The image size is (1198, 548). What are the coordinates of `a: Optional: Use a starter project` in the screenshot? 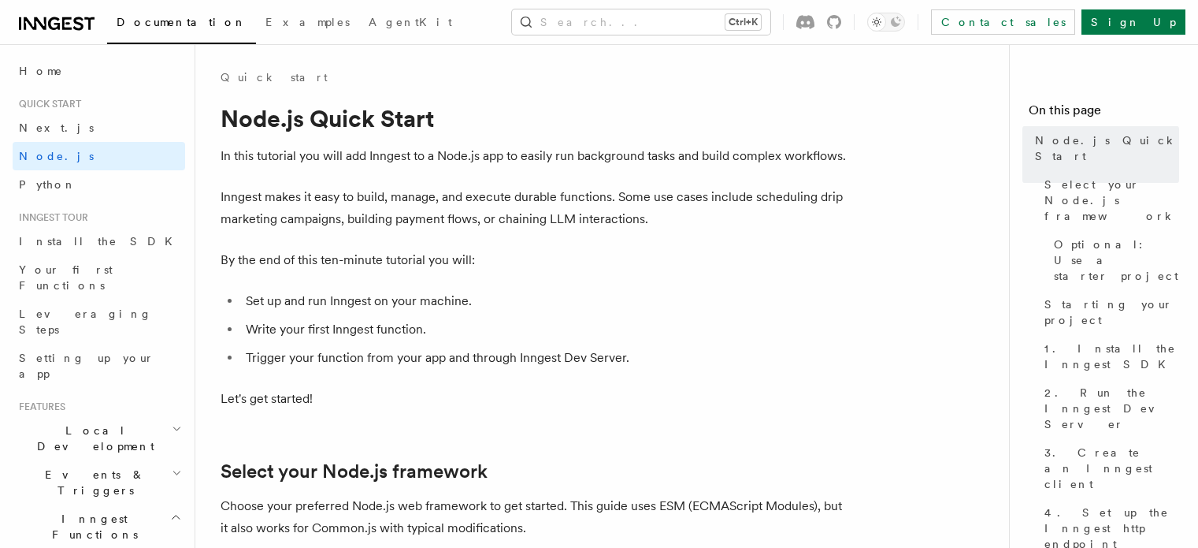 It's located at (1113, 260).